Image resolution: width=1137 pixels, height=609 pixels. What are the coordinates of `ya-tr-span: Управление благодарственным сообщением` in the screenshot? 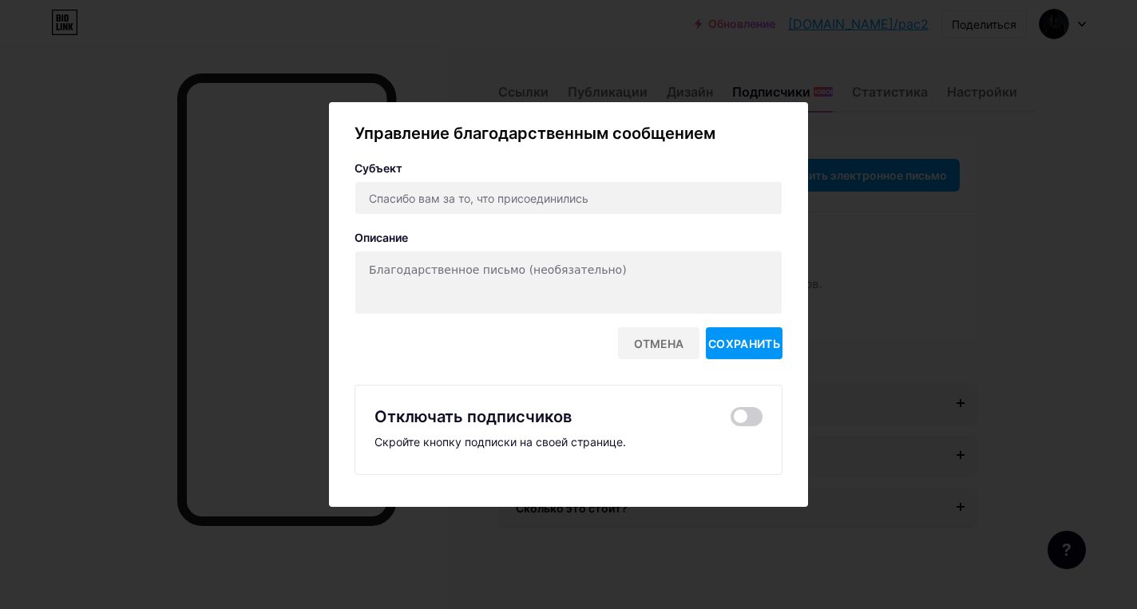 It's located at (535, 133).